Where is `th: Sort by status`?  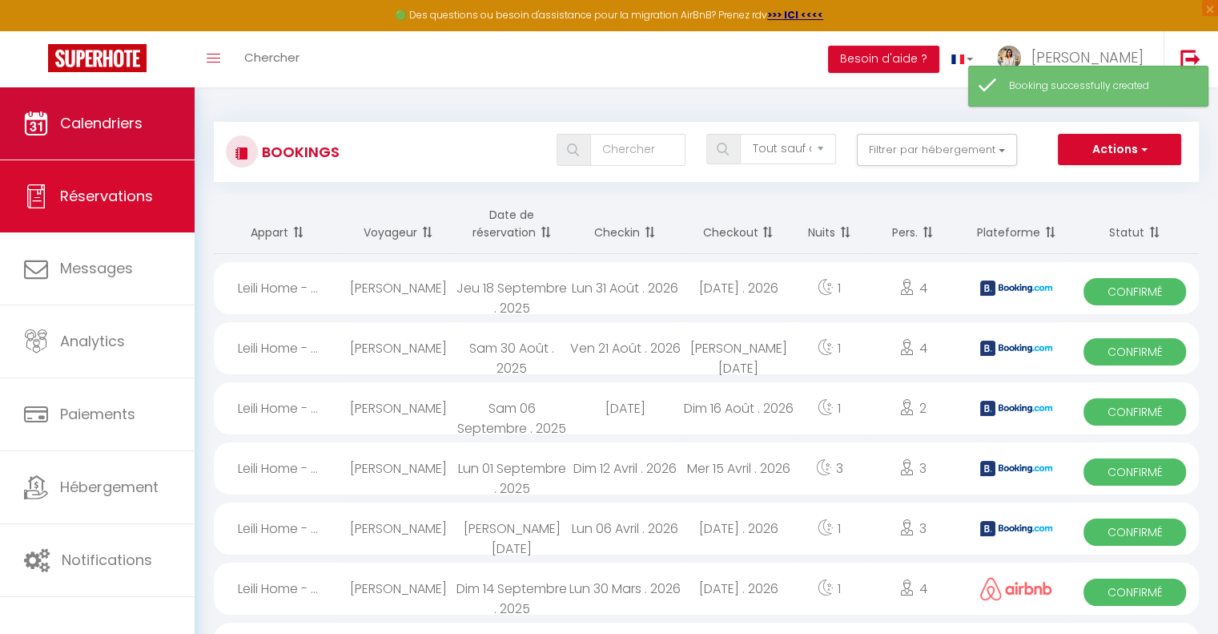 th: Sort by status is located at coordinates (1135, 223).